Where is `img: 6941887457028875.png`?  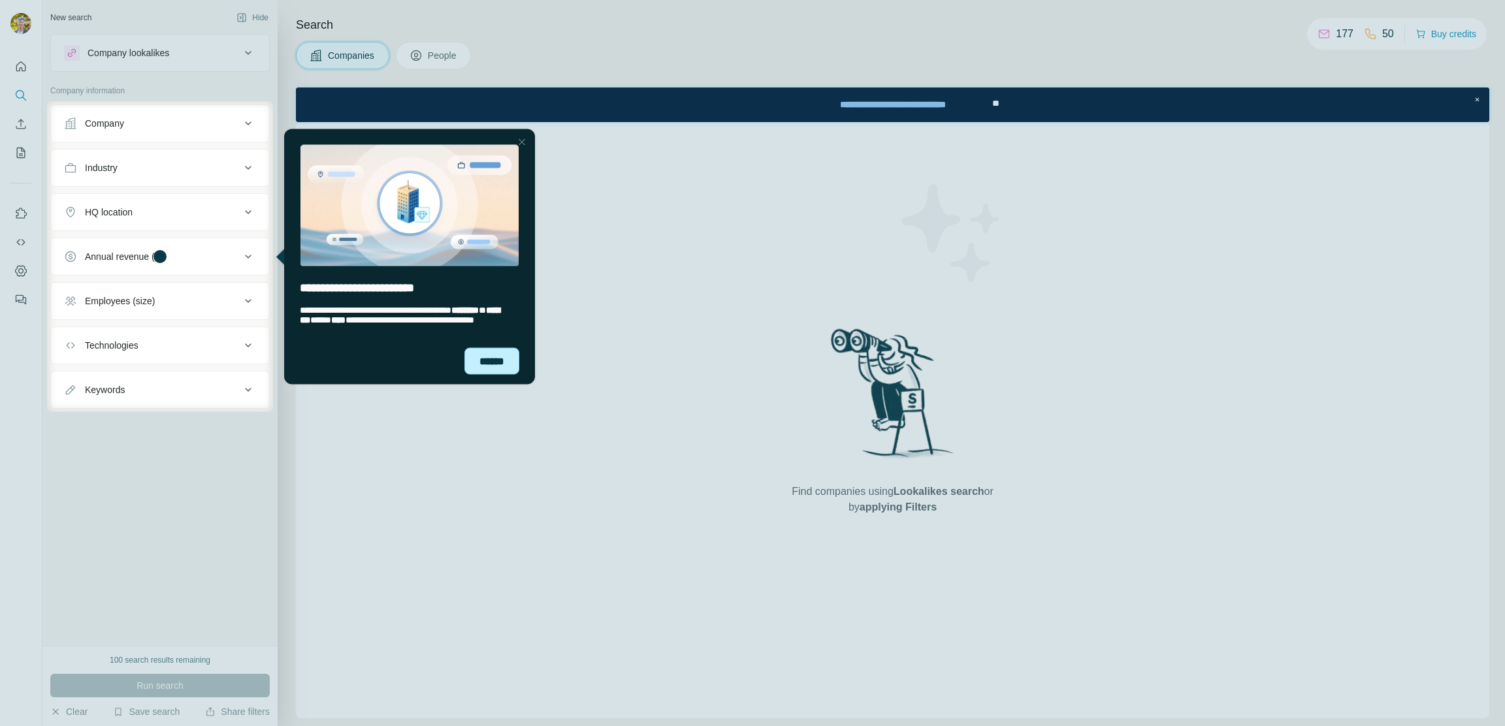 img: 6941887457028875.png is located at coordinates (136, 79).